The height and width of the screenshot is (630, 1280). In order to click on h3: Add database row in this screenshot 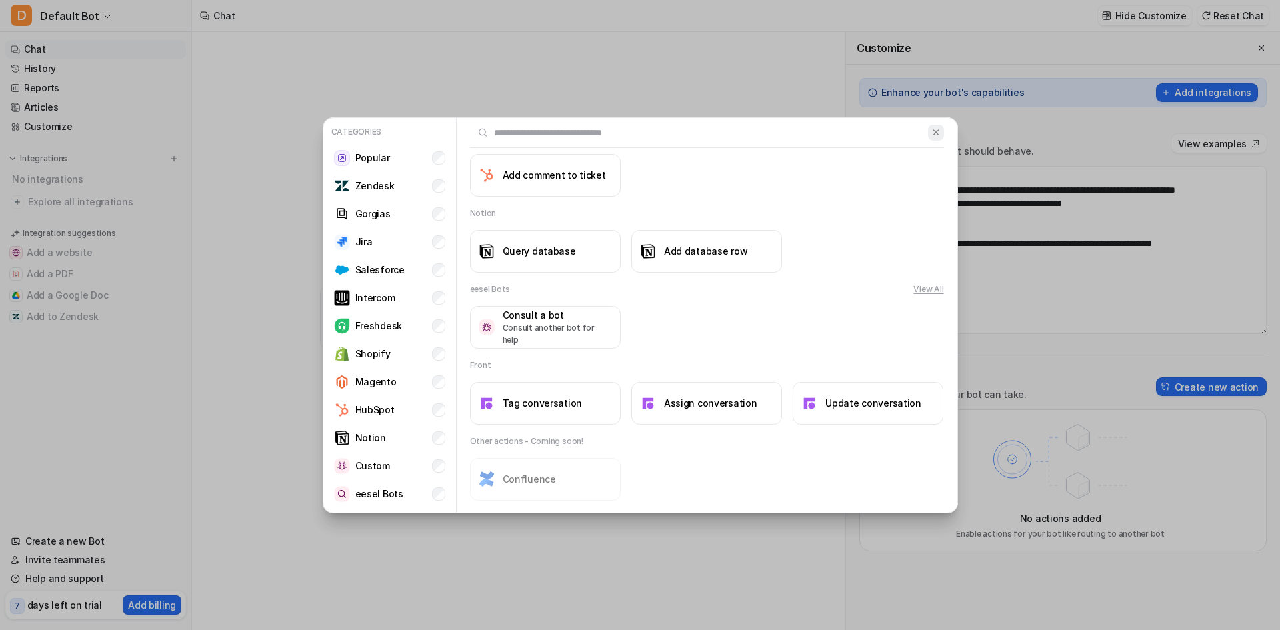, I will do `click(706, 251)`.